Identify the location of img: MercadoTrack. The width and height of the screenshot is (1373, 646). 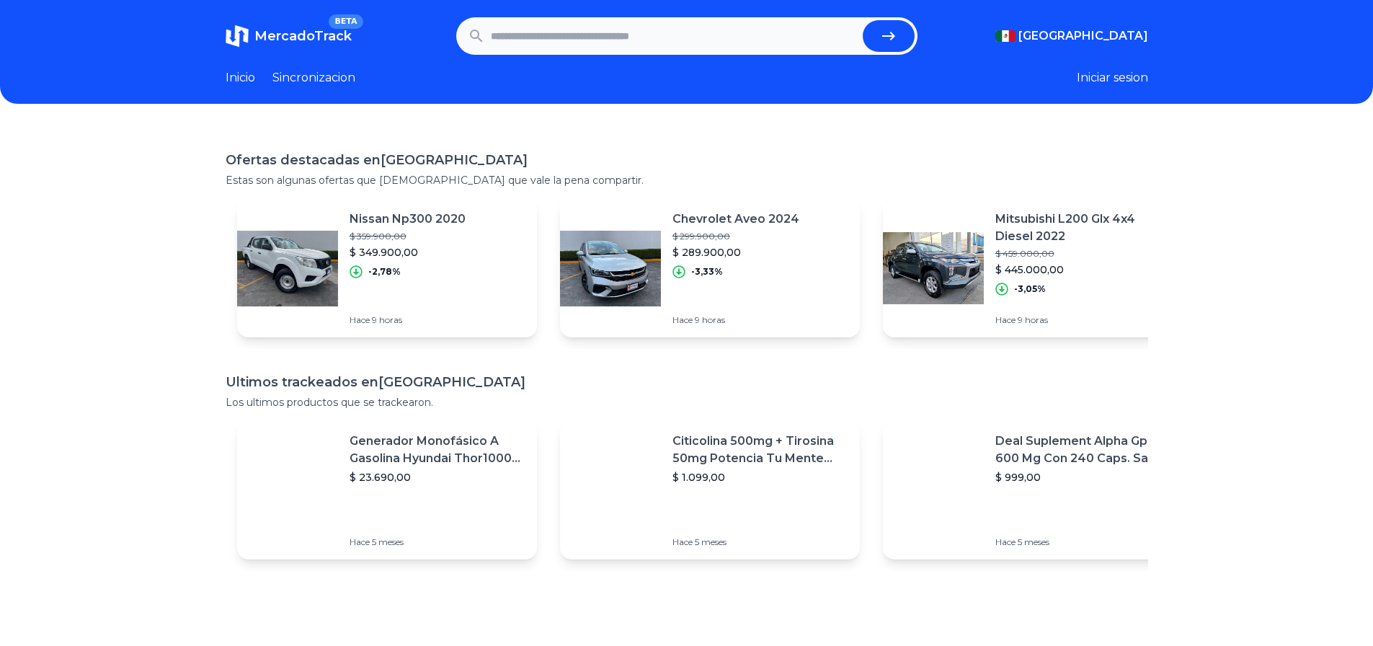
(237, 36).